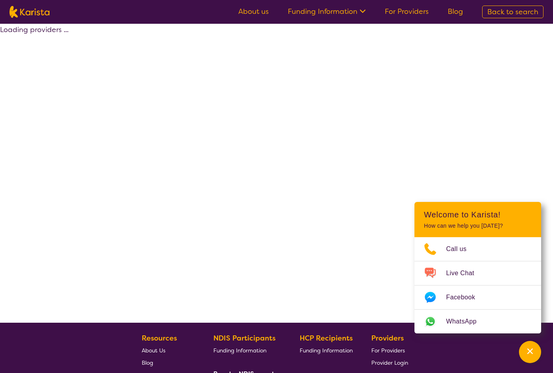 This screenshot has width=553, height=373. I want to click on span: Provider Login, so click(389, 363).